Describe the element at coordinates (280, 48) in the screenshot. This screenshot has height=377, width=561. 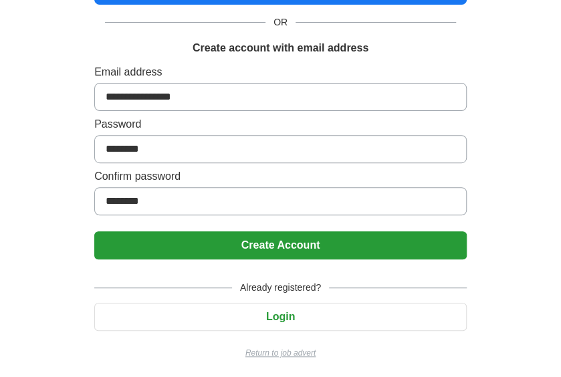
I see `h1: Create account with email address` at that location.